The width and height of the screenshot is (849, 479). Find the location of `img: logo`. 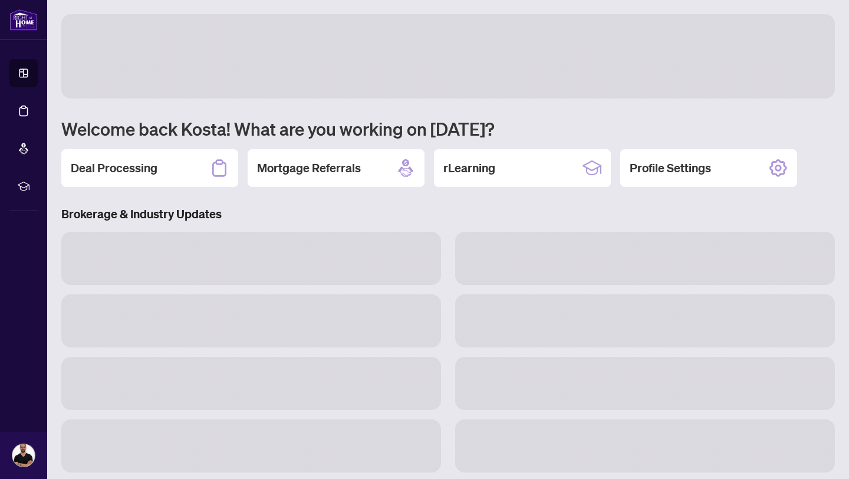

img: logo is located at coordinates (24, 19).